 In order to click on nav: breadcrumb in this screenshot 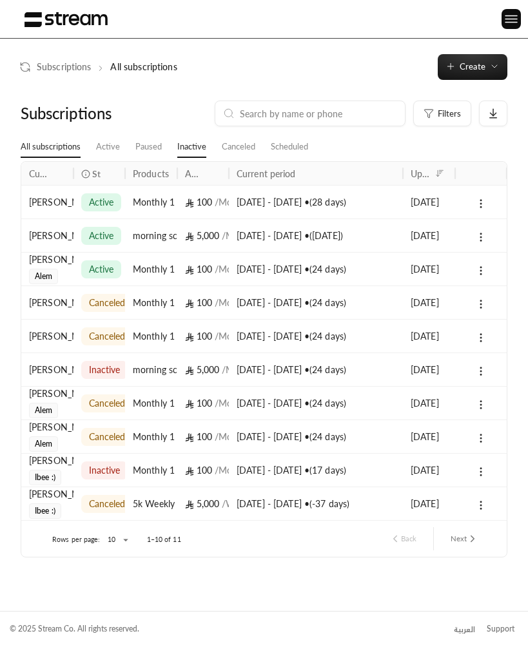, I will do `click(98, 67)`.